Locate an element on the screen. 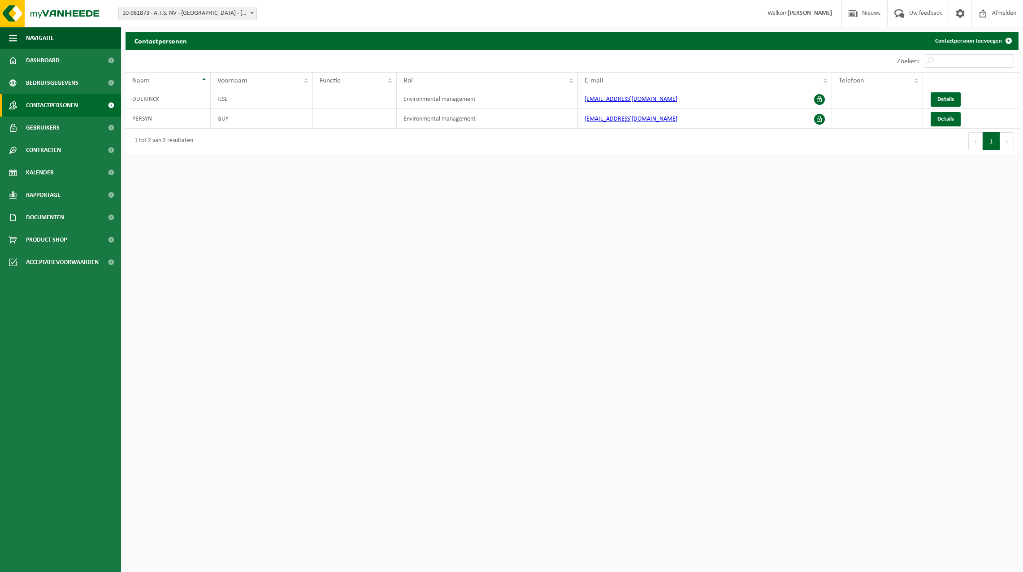  span: Bedrijfsgegevens is located at coordinates (52, 83).